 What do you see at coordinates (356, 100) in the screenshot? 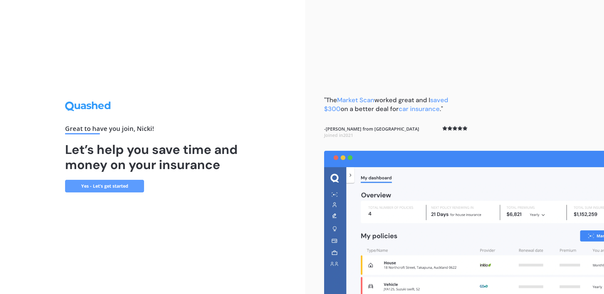
I see `span: Market Scan` at bounding box center [356, 100].